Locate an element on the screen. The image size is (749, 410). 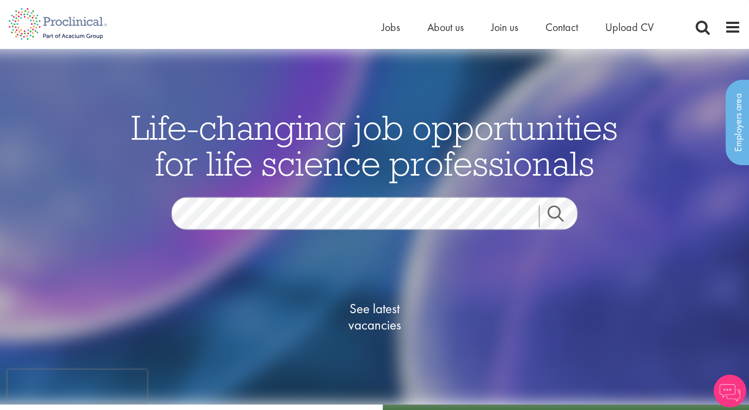
span: Jobs is located at coordinates (391, 27).